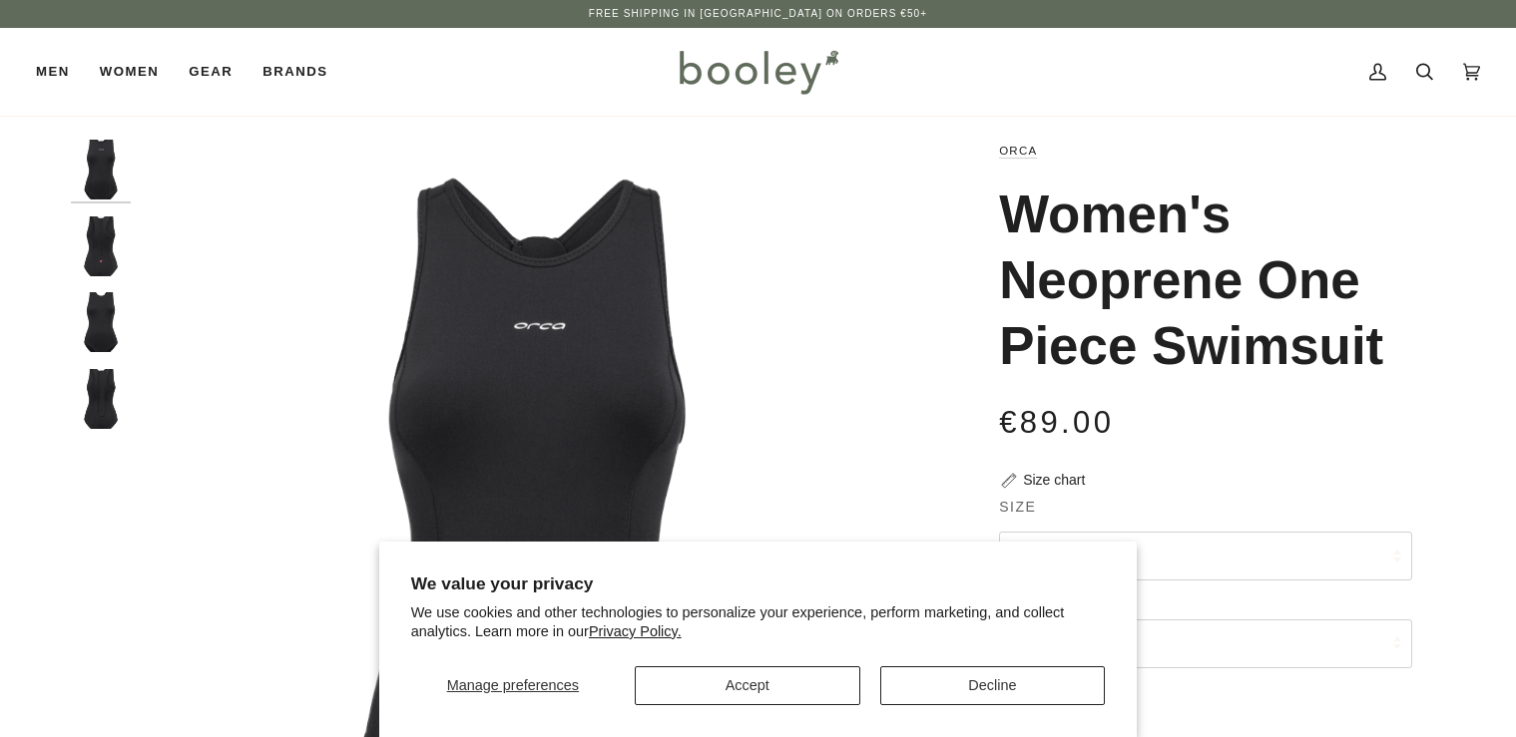  I want to click on span: Brands, so click(294, 72).